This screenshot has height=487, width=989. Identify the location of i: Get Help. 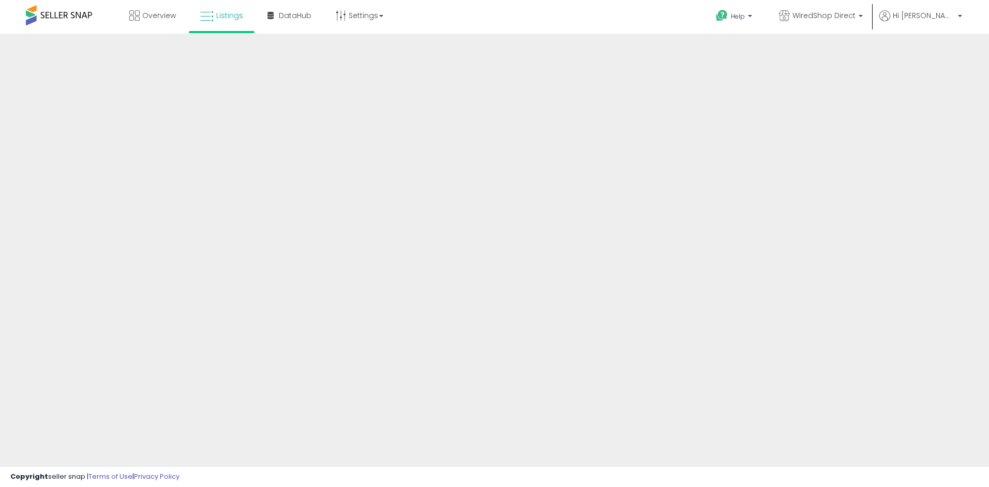
(722, 16).